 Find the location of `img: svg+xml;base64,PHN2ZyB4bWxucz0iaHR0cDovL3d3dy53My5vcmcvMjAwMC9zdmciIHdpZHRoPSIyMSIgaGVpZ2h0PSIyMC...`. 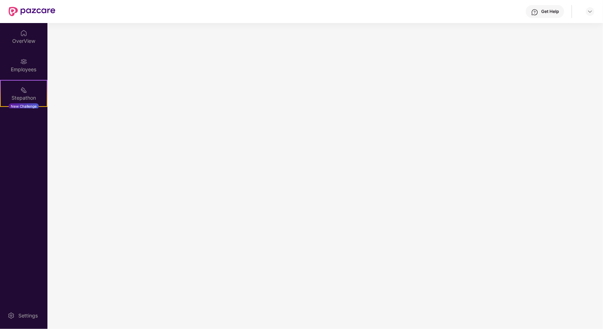

img: svg+xml;base64,PHN2ZyB4bWxucz0iaHR0cDovL3d3dy53My5vcmcvMjAwMC9zdmciIHdpZHRoPSIyMSIgaGVpZ2h0PSIyMC... is located at coordinates (24, 90).